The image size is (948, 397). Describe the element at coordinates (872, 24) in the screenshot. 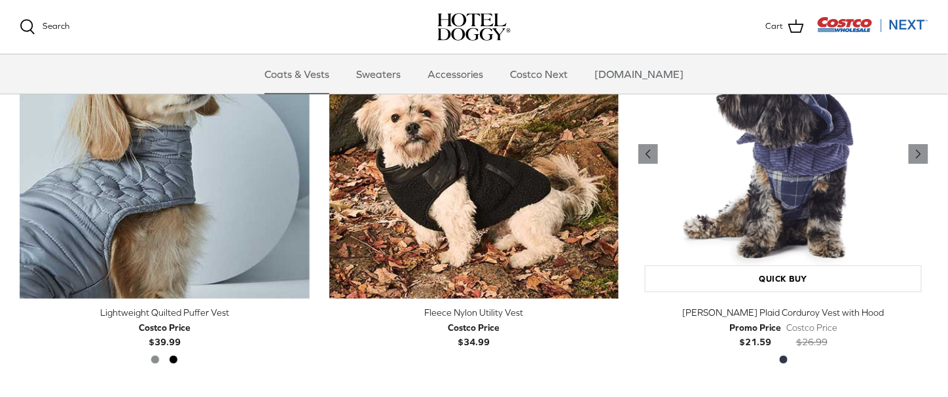

I see `img: Costco Next` at that location.